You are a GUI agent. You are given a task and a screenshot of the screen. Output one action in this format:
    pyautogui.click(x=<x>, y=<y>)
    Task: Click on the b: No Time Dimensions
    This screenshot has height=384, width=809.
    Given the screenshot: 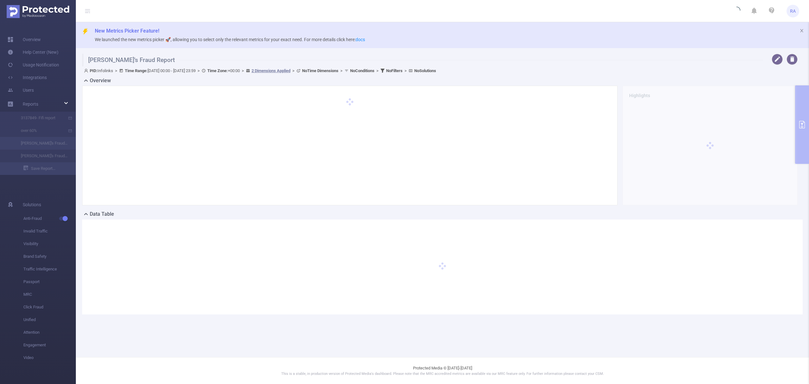 What is the action you would take?
    pyautogui.click(x=320, y=71)
    